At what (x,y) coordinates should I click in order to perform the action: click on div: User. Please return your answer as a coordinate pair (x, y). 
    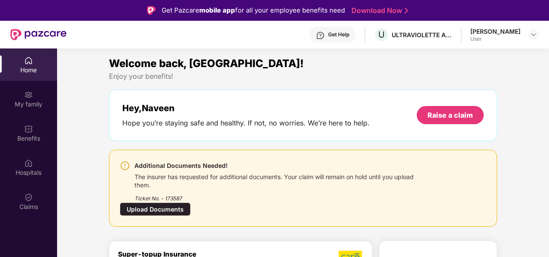
    Looking at the image, I should click on (495, 39).